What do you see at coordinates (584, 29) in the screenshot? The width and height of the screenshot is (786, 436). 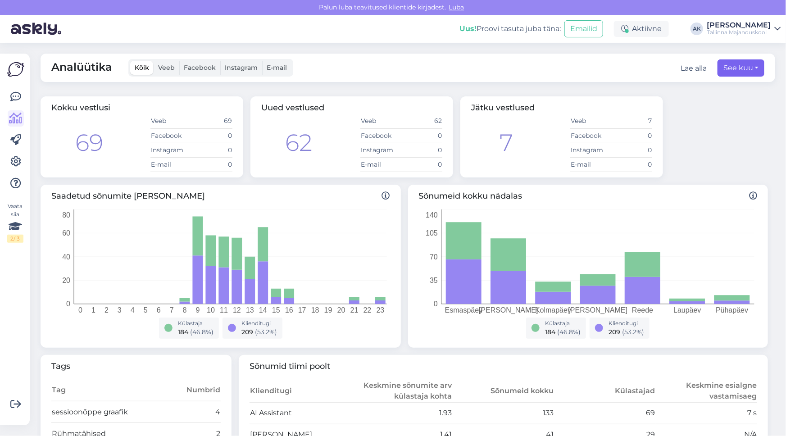 I see `button: Emailid` at bounding box center [584, 29].